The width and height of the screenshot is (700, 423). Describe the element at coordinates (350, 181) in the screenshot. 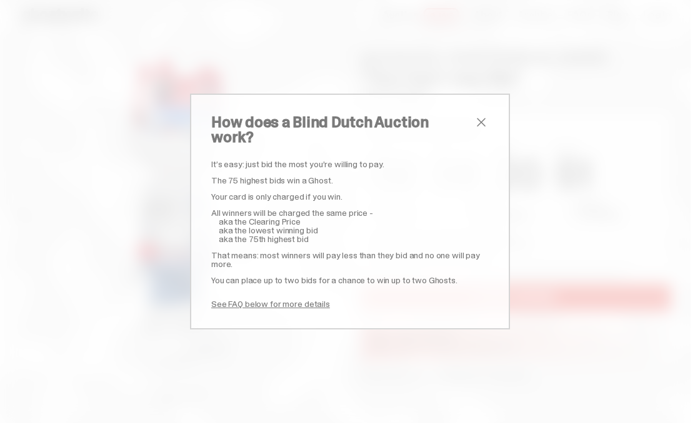

I see `p: The 75 highest bids win a Ghost.` at that location.